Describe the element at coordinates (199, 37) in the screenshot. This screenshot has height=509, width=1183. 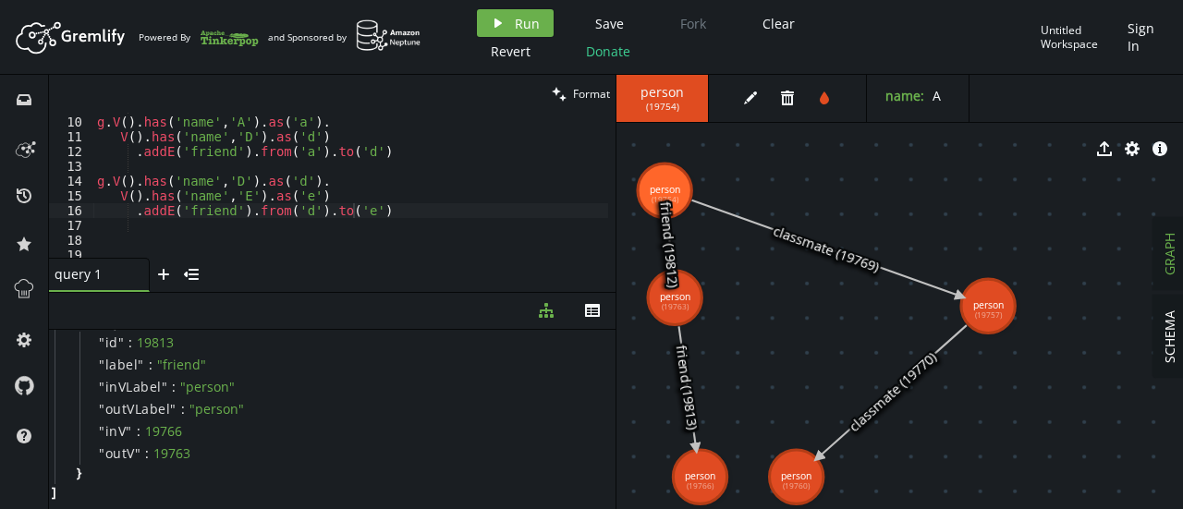
I see `div: Powered By` at that location.